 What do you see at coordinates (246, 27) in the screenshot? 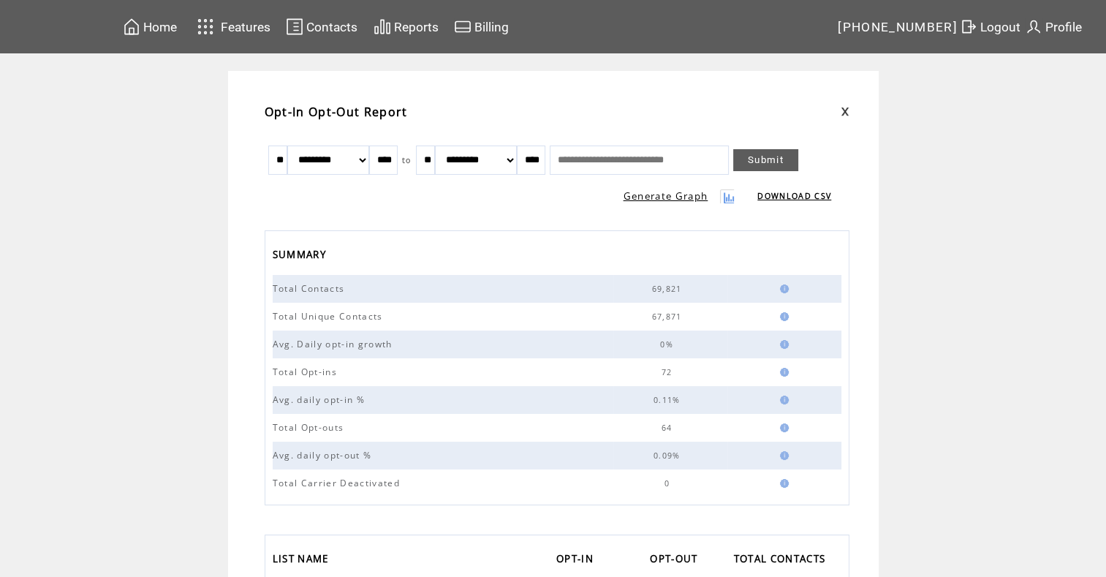
I see `span: Features` at bounding box center [246, 27].